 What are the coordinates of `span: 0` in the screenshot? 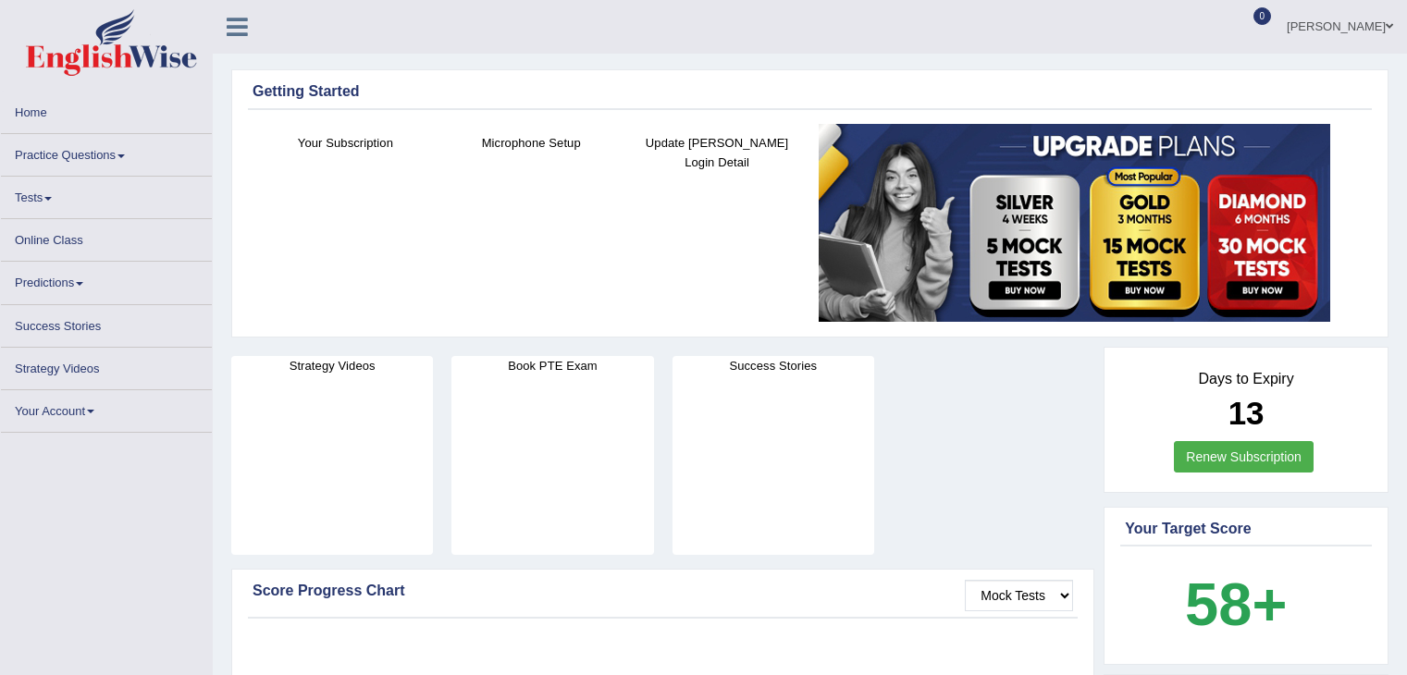 It's located at (1262, 16).